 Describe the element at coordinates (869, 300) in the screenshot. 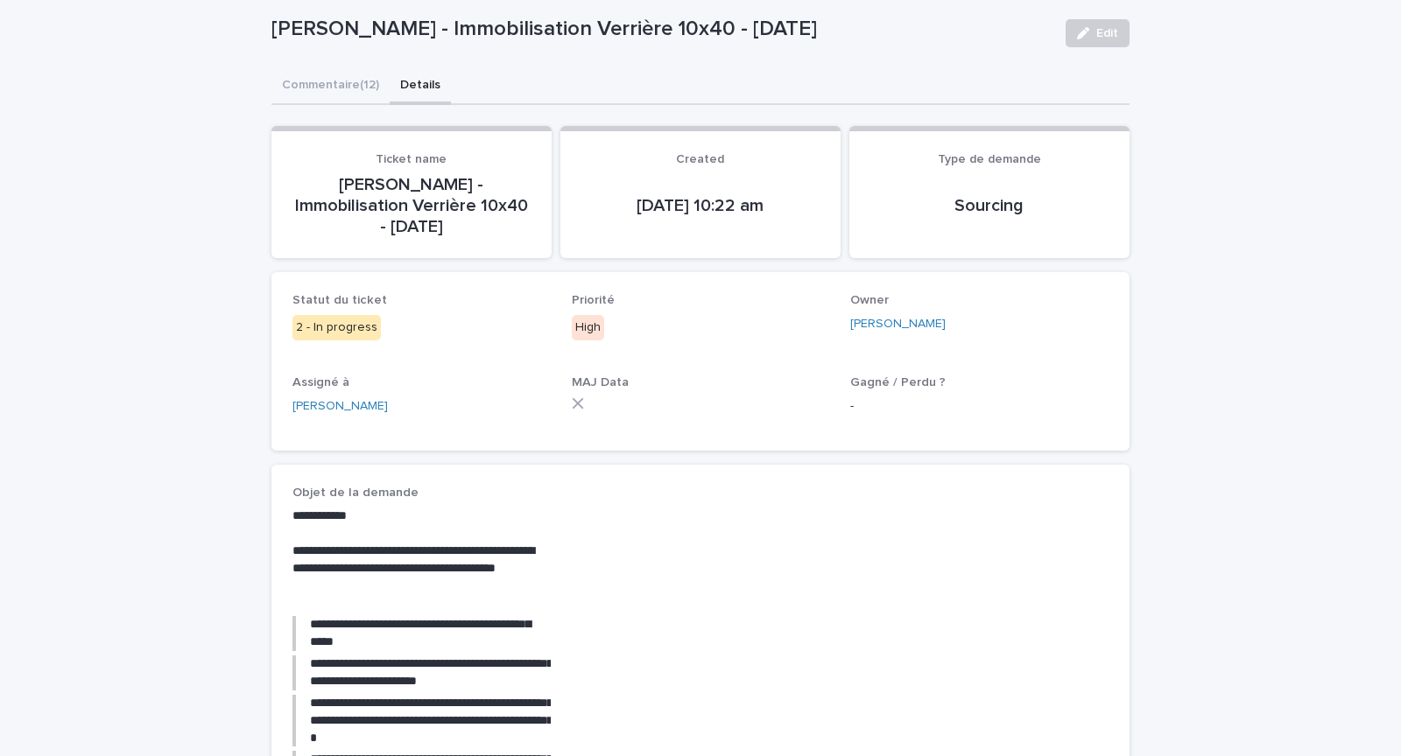

I see `span: Owner` at that location.